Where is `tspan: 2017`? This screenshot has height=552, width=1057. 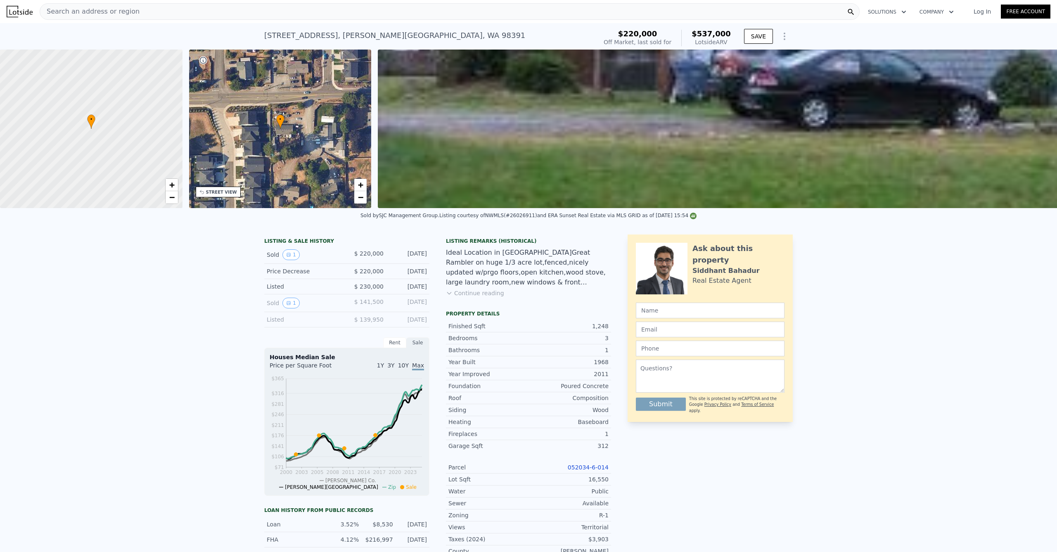 tspan: 2017 is located at coordinates (379, 472).